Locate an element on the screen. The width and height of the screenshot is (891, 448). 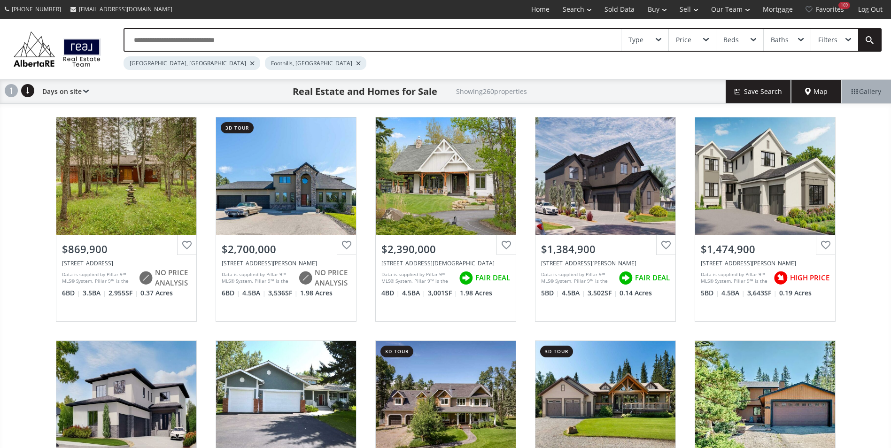
button: Save Search is located at coordinates (759, 92).